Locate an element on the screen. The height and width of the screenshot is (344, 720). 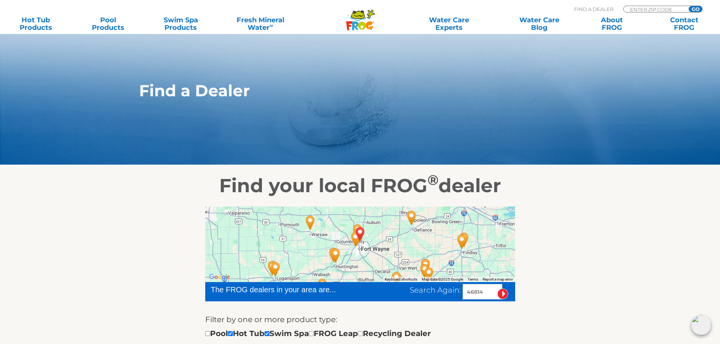
div: The Great Escape - Ft. Wayne - 5 miles away. is located at coordinates (356, 239).